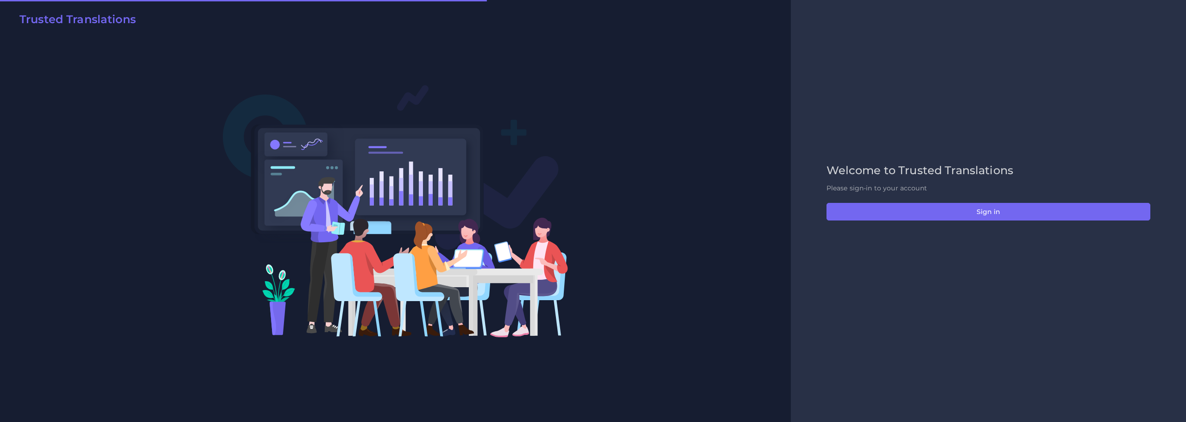 Image resolution: width=1186 pixels, height=422 pixels. What do you see at coordinates (395, 211) in the screenshot?
I see `img: Login V2` at bounding box center [395, 211].